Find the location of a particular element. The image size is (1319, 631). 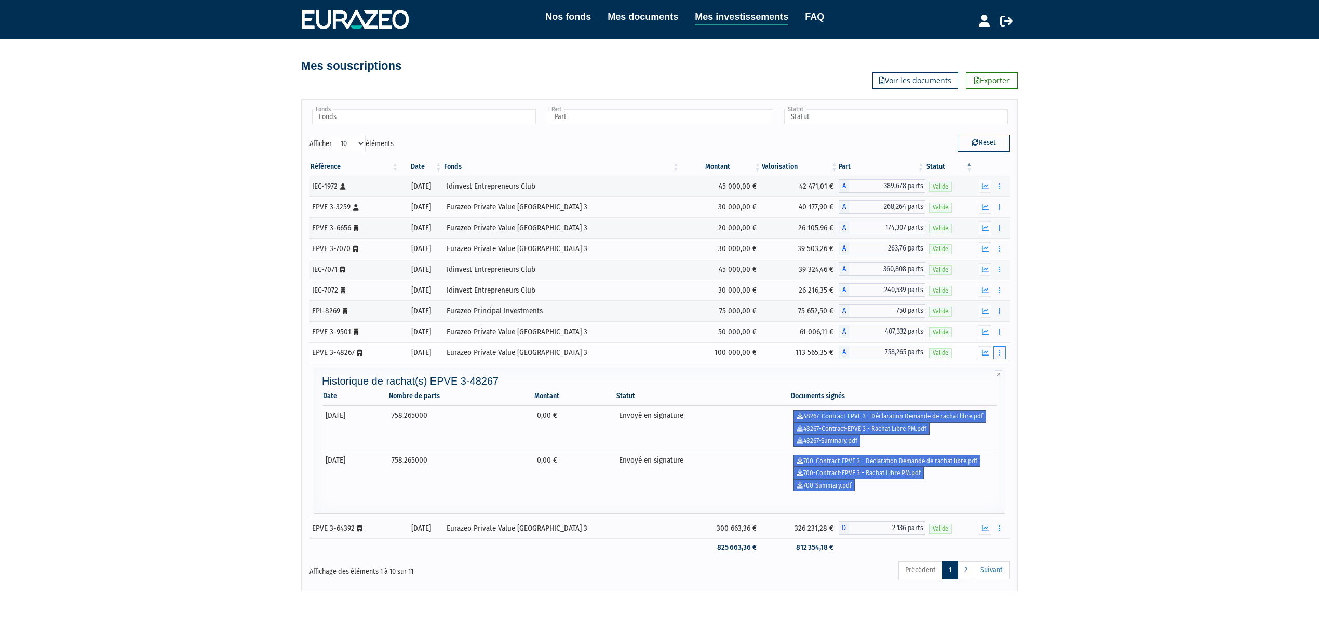

th: Référence : activer pour trier la colonne par ordre croissant is located at coordinates (354, 167).